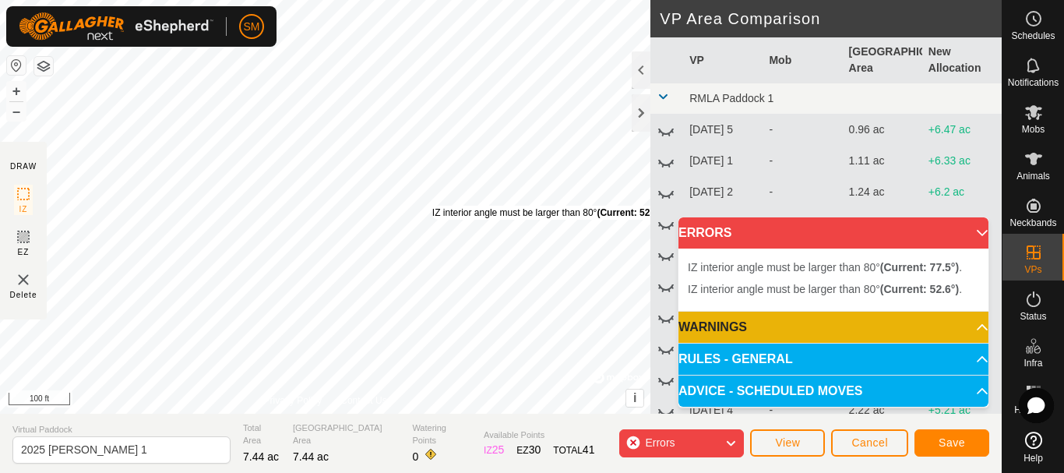 The height and width of the screenshot is (473, 1064). I want to click on span: Available Points, so click(539, 435).